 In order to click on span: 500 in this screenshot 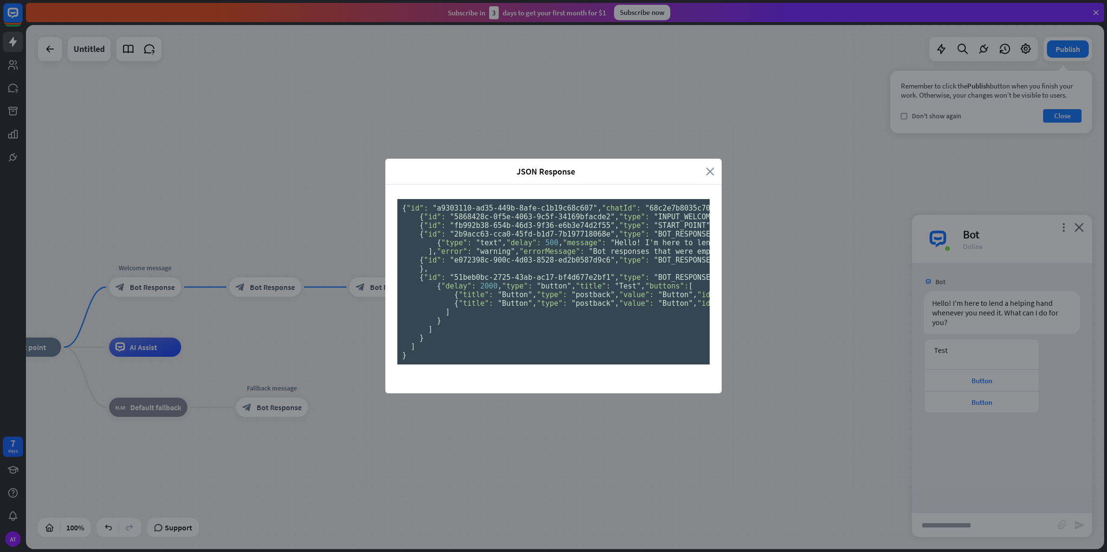, I will do `click(552, 243)`.